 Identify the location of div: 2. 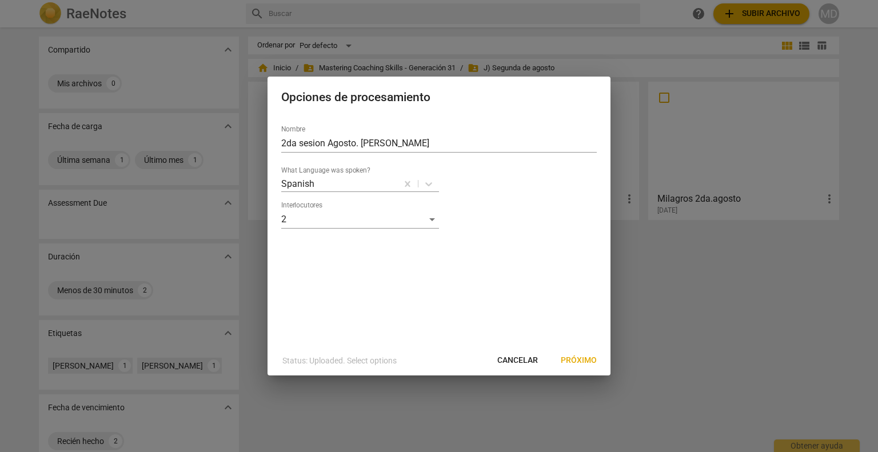
(360, 219).